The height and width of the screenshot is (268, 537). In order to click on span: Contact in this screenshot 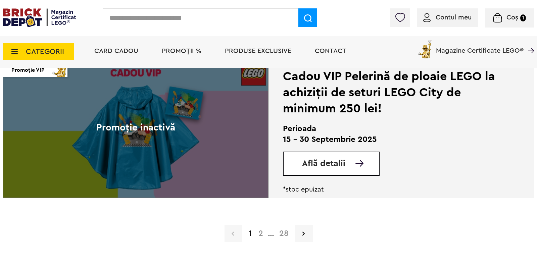, I will do `click(331, 51)`.